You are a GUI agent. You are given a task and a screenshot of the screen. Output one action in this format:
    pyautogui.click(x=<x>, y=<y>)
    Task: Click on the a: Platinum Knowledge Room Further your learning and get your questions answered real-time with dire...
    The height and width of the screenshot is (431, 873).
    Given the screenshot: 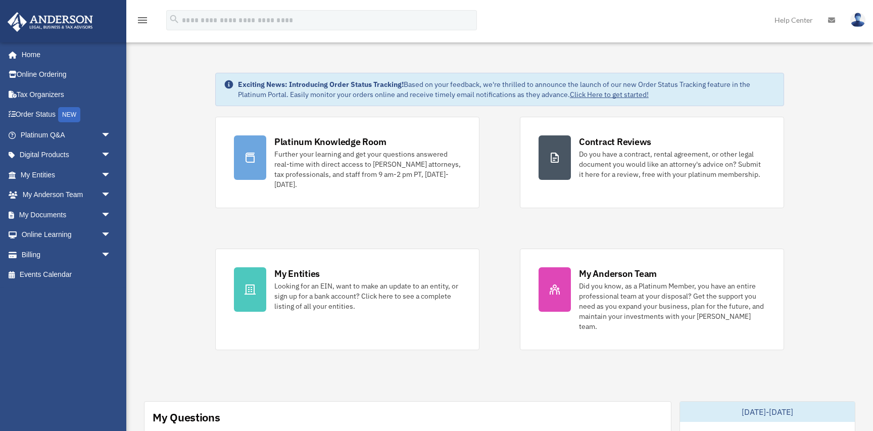 What is the action you would take?
    pyautogui.click(x=347, y=162)
    